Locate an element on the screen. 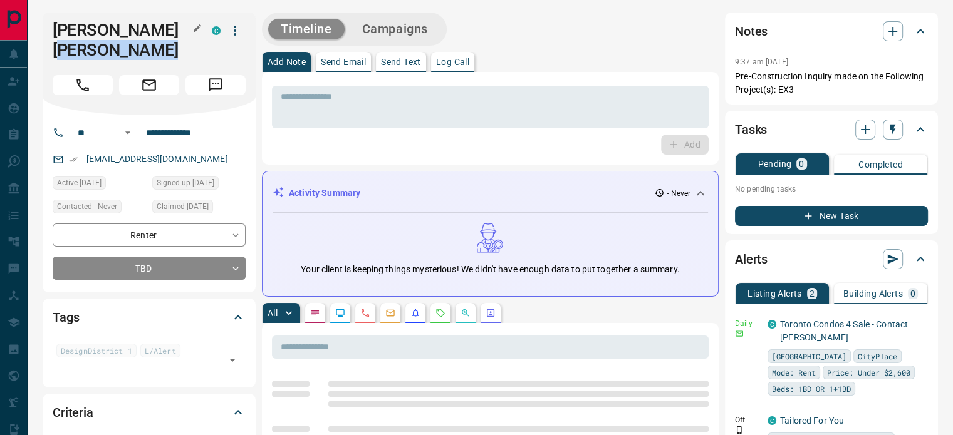 Image resolution: width=953 pixels, height=435 pixels. div: Activity Summary- Never is located at coordinates (490, 193).